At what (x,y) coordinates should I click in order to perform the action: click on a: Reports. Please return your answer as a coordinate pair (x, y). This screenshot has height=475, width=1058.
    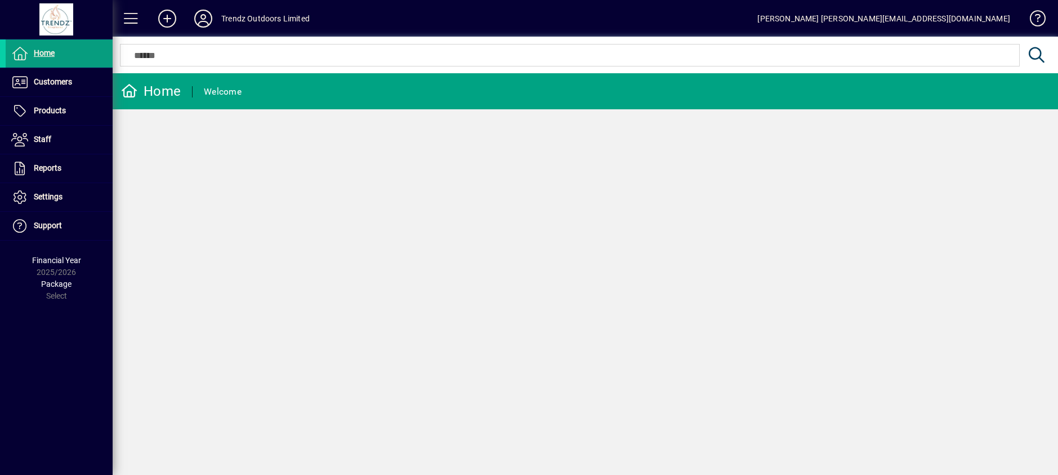
    Looking at the image, I should click on (59, 168).